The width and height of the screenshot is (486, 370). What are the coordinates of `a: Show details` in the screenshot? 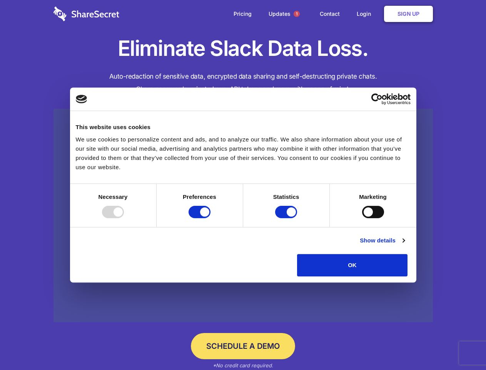 It's located at (382, 240).